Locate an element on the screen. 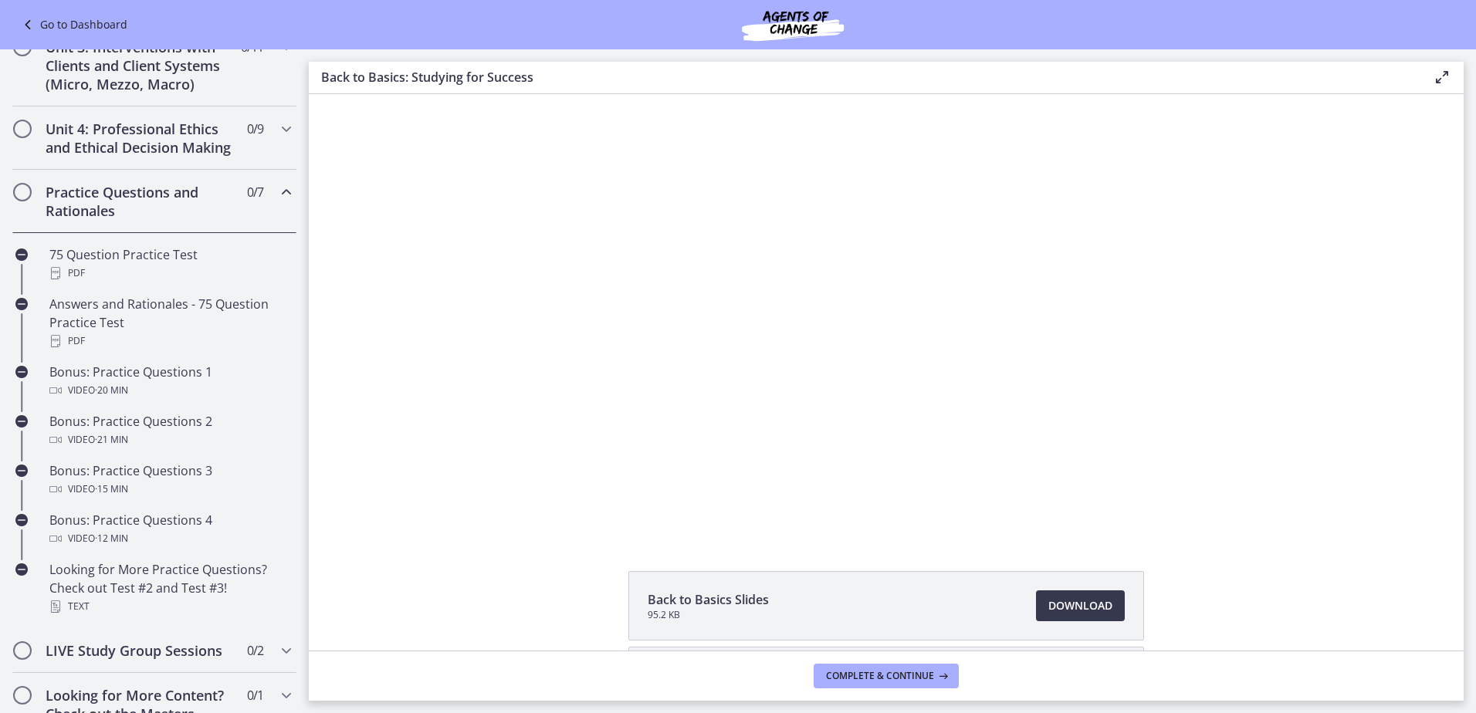 Image resolution: width=1476 pixels, height=713 pixels. h3: Back to Basics: Studying for Success is located at coordinates (865, 77).